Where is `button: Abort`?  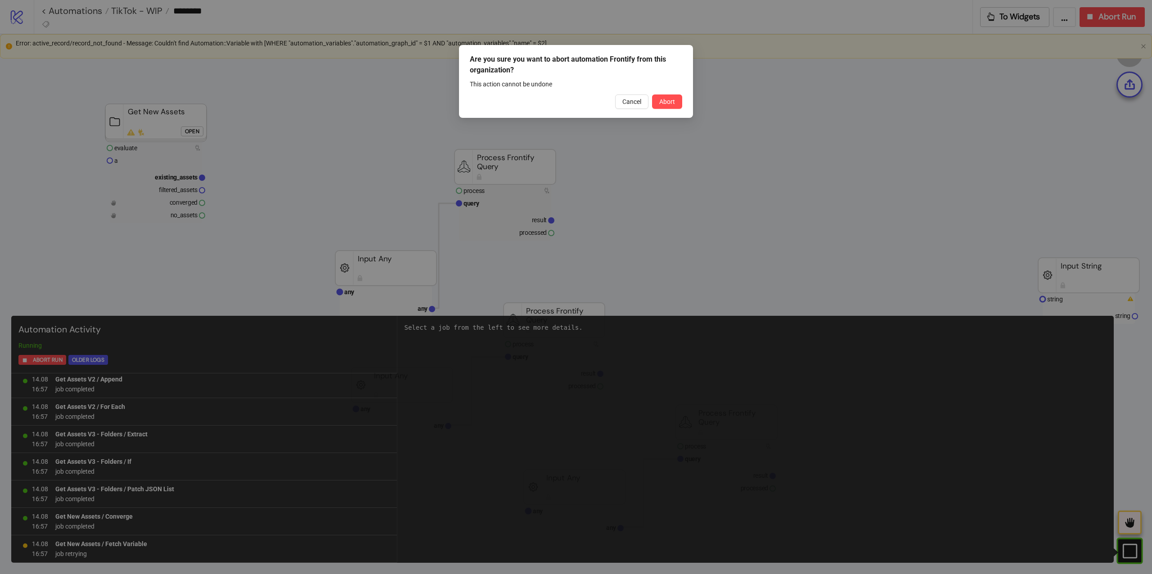 button: Abort is located at coordinates (667, 102).